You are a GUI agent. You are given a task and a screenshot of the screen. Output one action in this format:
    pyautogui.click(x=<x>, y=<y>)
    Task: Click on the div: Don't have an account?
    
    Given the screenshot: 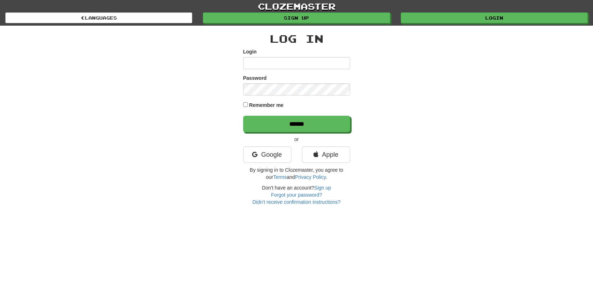 What is the action you would take?
    pyautogui.click(x=296, y=195)
    